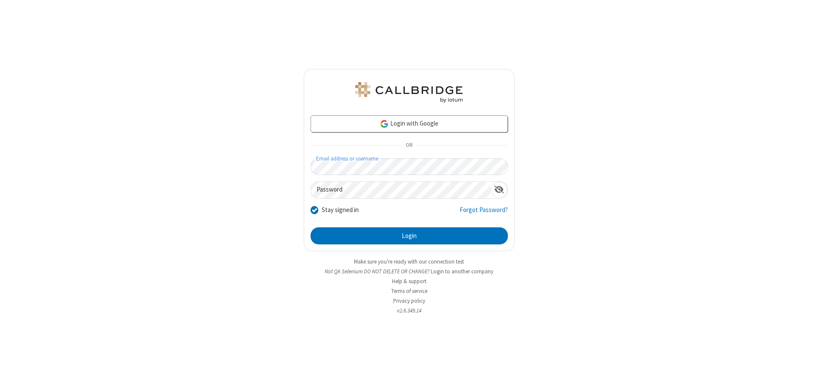 The width and height of the screenshot is (818, 390). What do you see at coordinates (401, 190) in the screenshot?
I see `input: Password` at bounding box center [401, 190].